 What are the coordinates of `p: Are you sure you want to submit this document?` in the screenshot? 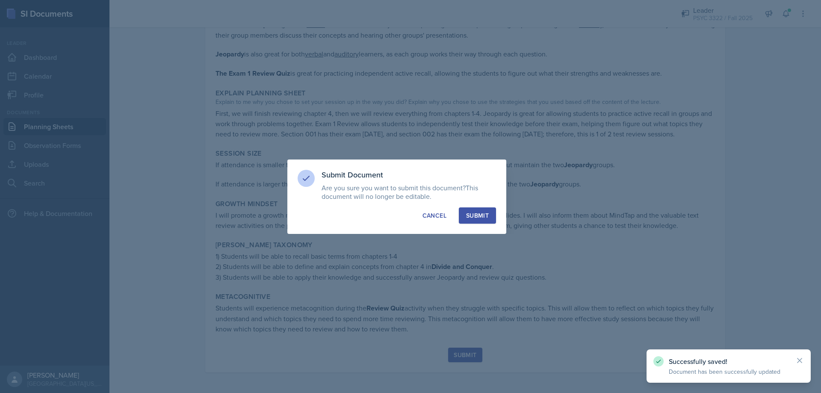 It's located at (409, 192).